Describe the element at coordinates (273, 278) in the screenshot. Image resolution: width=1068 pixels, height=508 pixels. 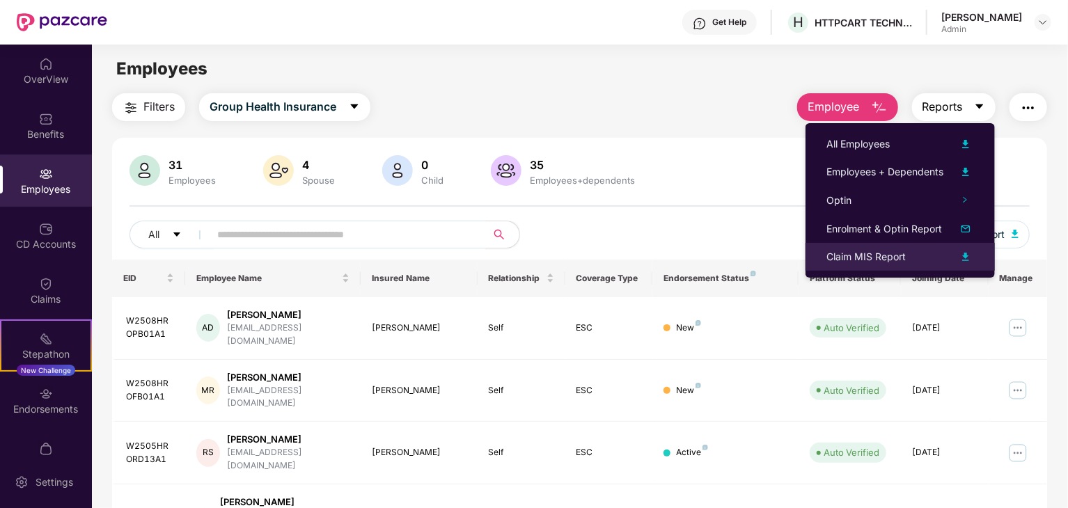
I see `th: Employee Name` at that location.